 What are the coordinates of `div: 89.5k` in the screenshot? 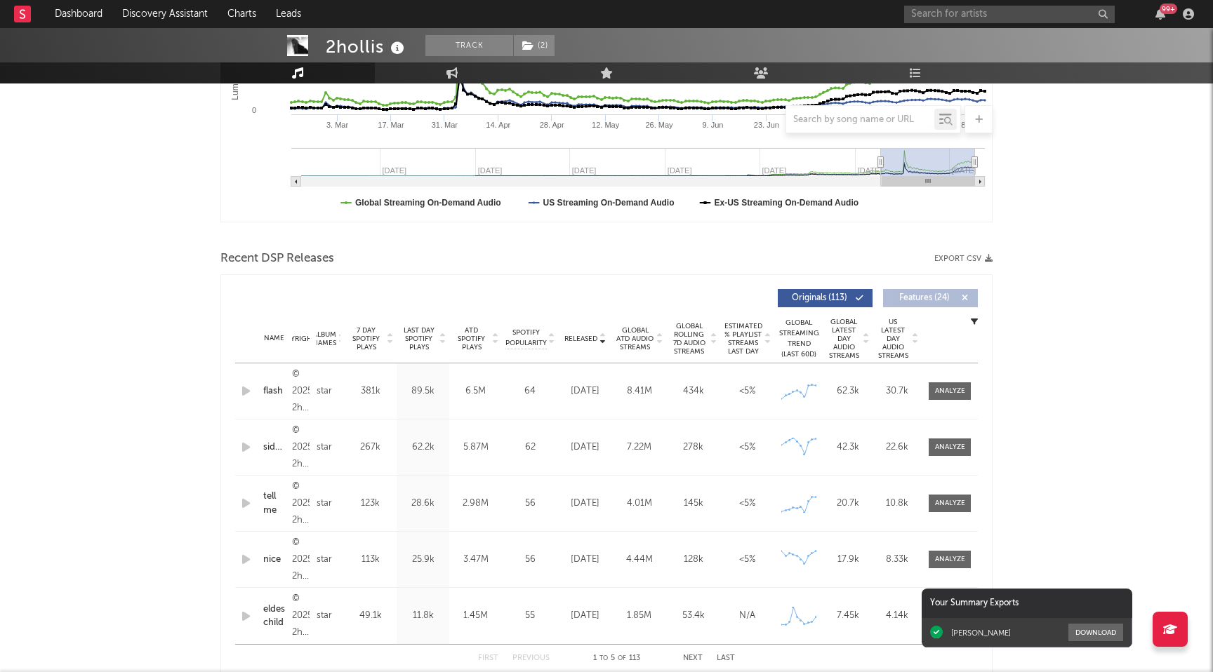 It's located at (422, 392).